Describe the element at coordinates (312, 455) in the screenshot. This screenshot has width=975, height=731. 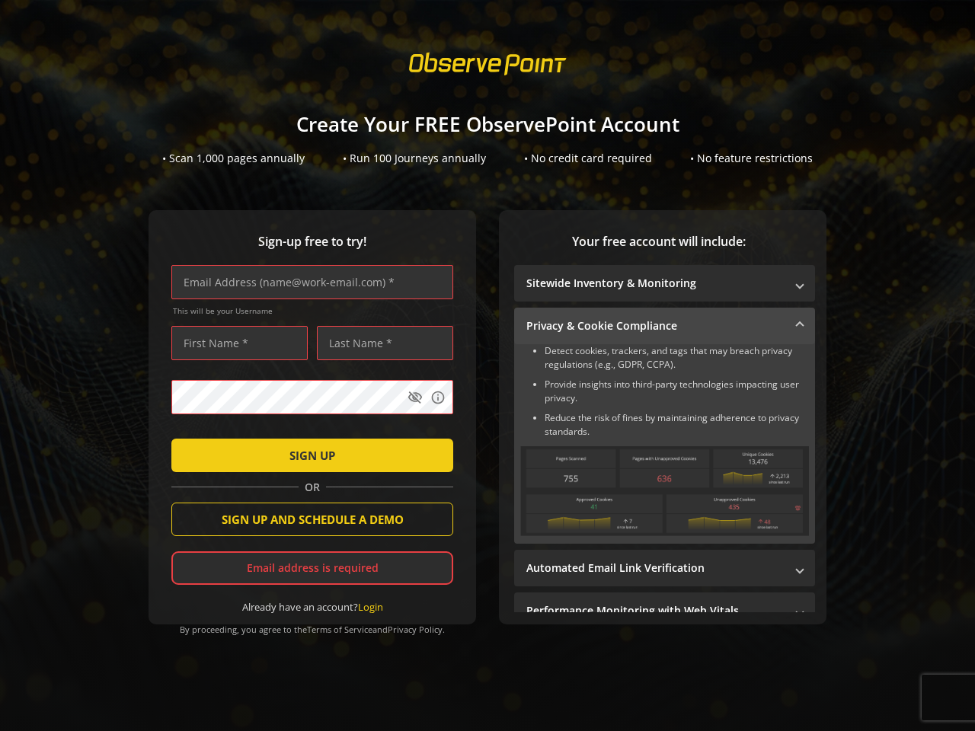
I see `button: SIGN UP` at that location.